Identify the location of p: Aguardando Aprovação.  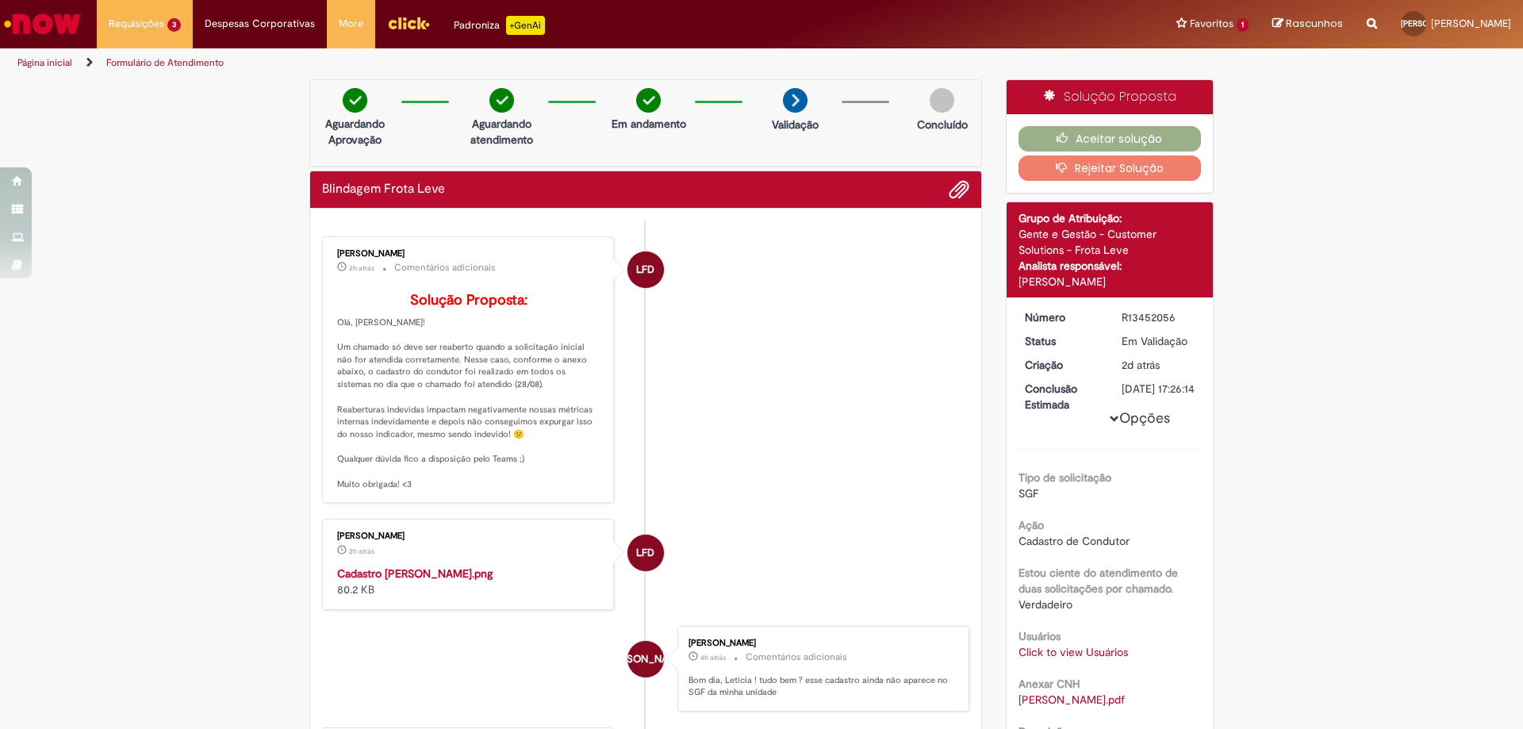
(355, 132).